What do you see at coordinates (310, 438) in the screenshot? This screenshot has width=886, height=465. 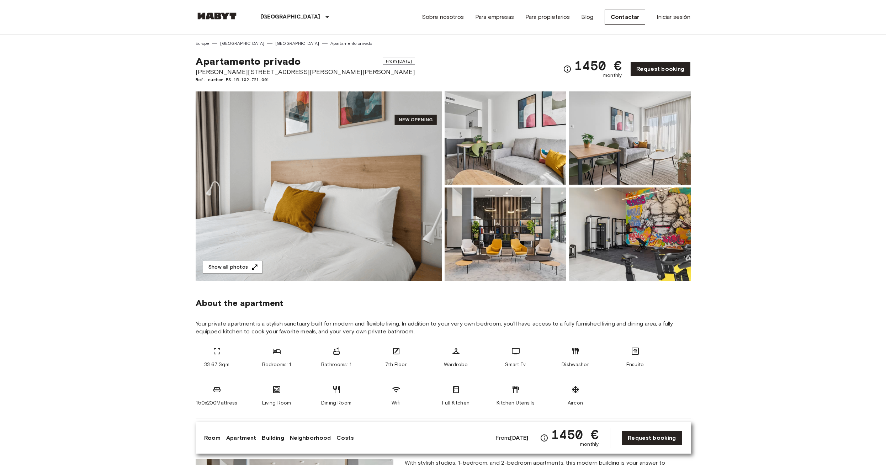 I see `a: Neighborhood` at bounding box center [310, 438].